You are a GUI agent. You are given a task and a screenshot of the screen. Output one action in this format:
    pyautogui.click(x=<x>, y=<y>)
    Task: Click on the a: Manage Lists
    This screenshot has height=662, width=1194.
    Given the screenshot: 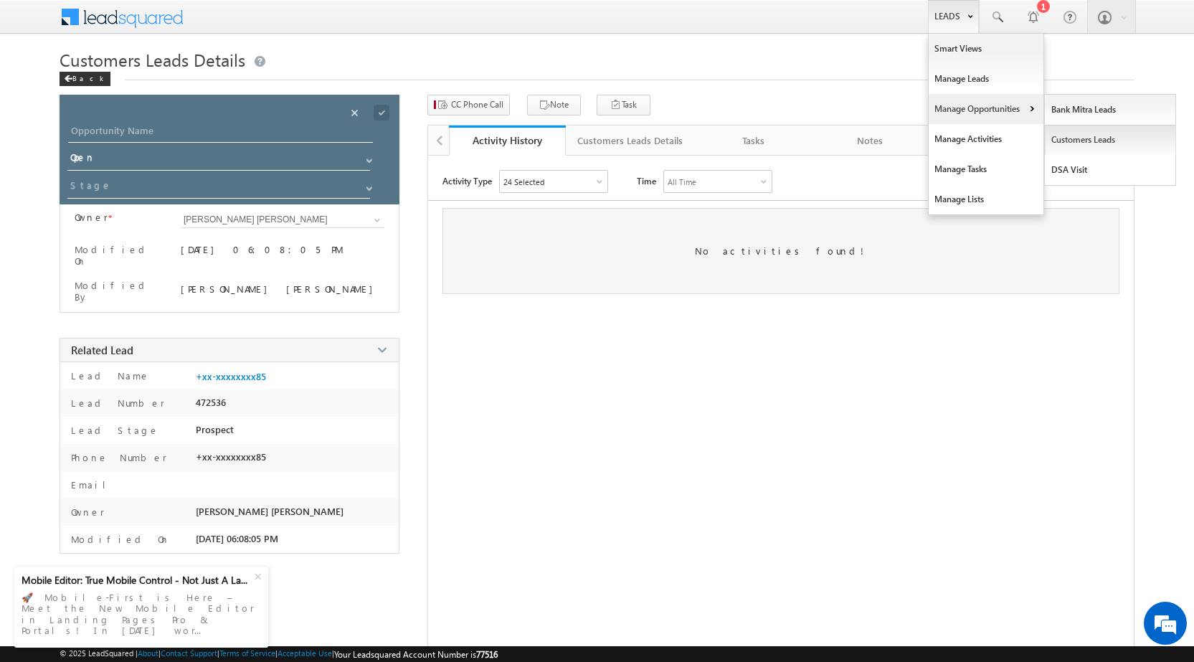 What is the action you would take?
    pyautogui.click(x=986, y=199)
    